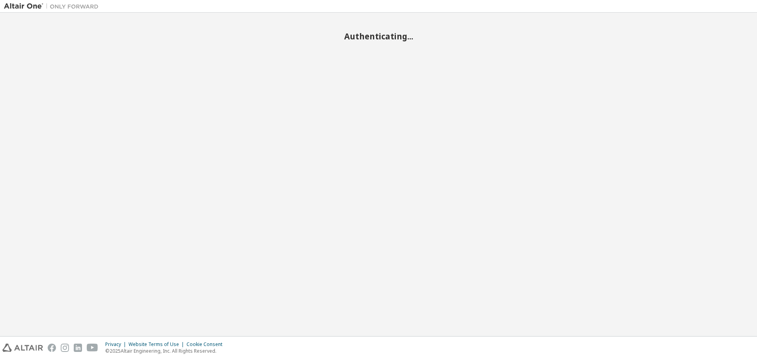  Describe the element at coordinates (379, 36) in the screenshot. I see `h2: Authenticating...` at that location.